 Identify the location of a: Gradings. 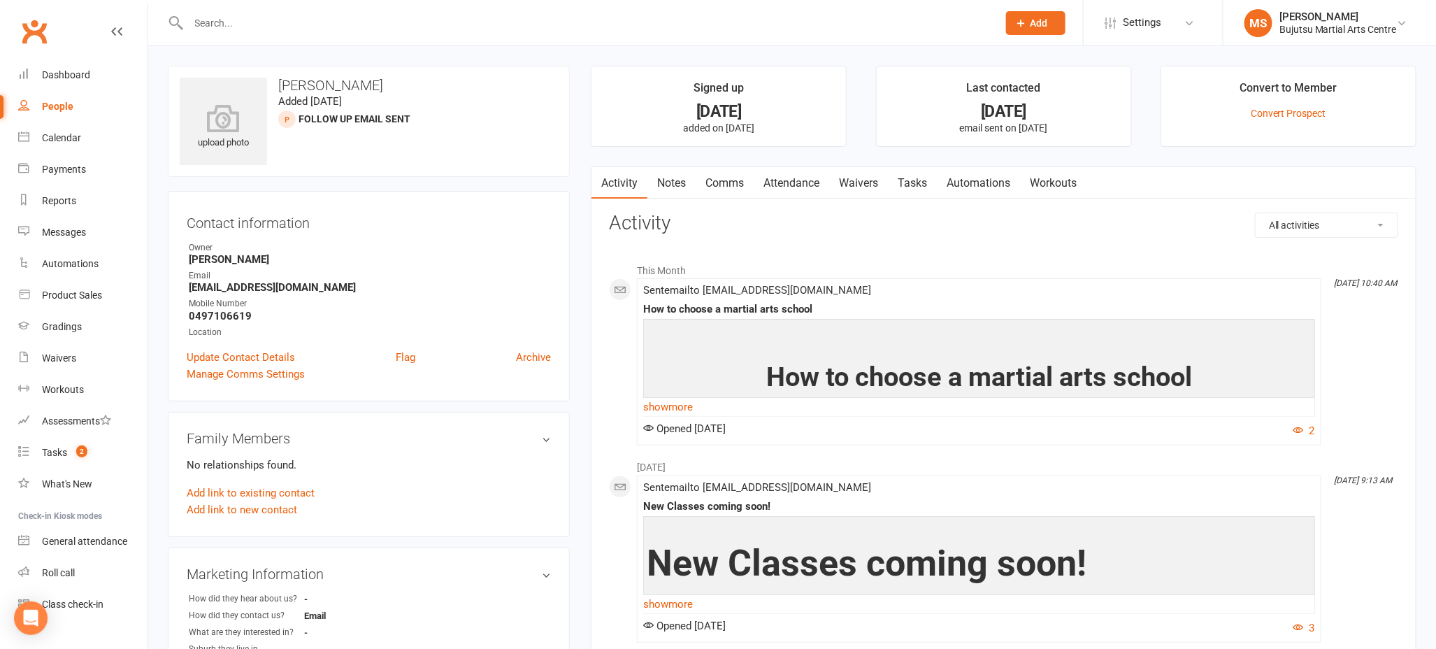
(83, 327).